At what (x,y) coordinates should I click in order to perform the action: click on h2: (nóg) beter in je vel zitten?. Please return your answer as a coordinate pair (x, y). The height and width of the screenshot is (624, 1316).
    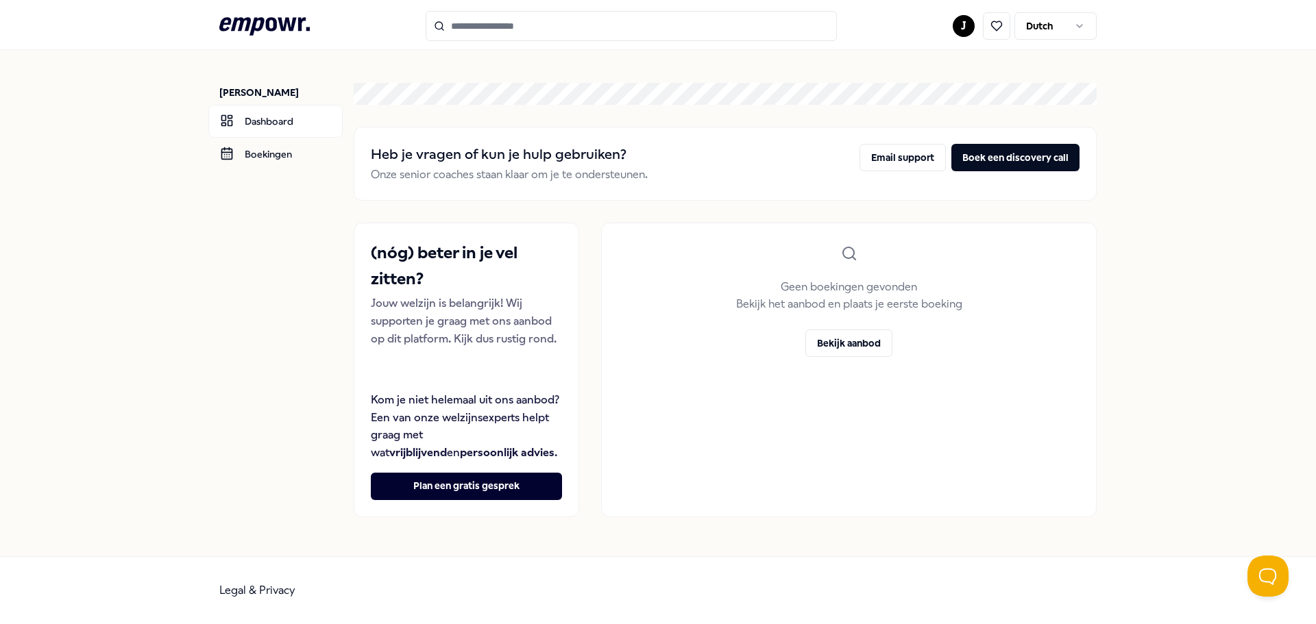
    Looking at the image, I should click on (466, 266).